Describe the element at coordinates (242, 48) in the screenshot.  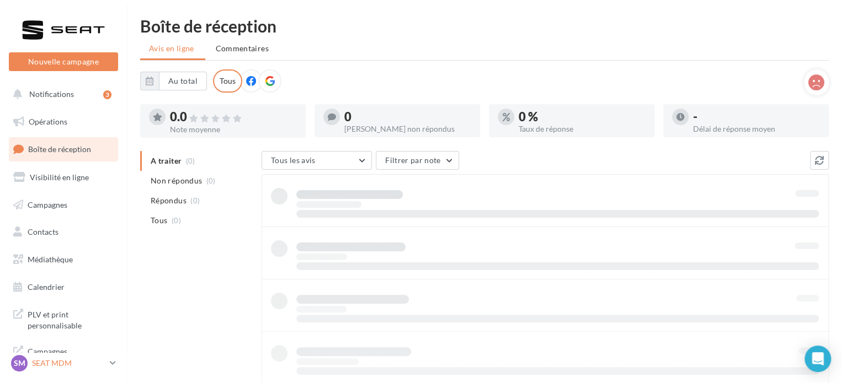
I see `span: Commentaires` at that location.